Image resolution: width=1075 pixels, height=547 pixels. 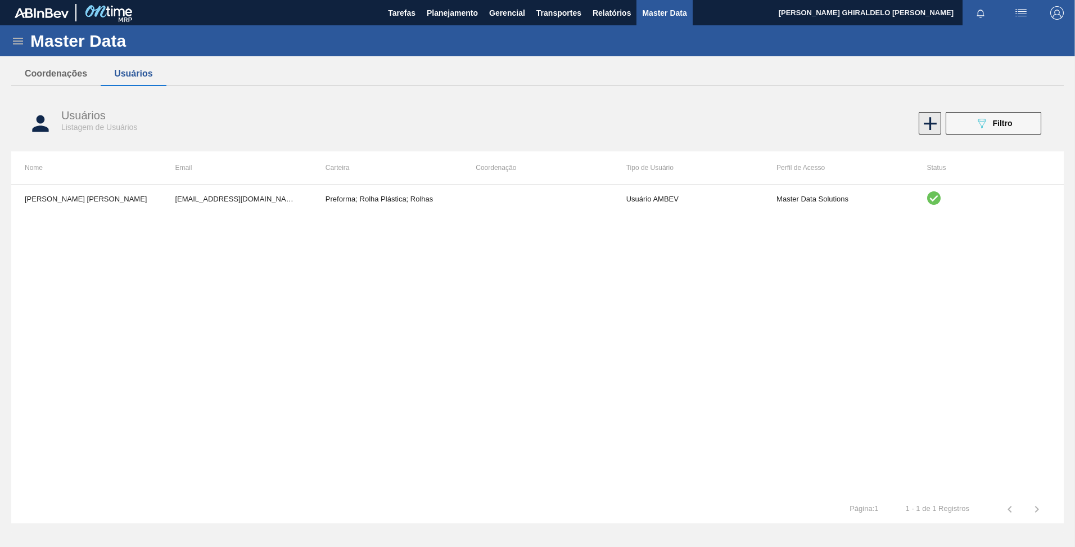 What do you see at coordinates (994, 123) in the screenshot?
I see `button: Filtro` at bounding box center [994, 123].